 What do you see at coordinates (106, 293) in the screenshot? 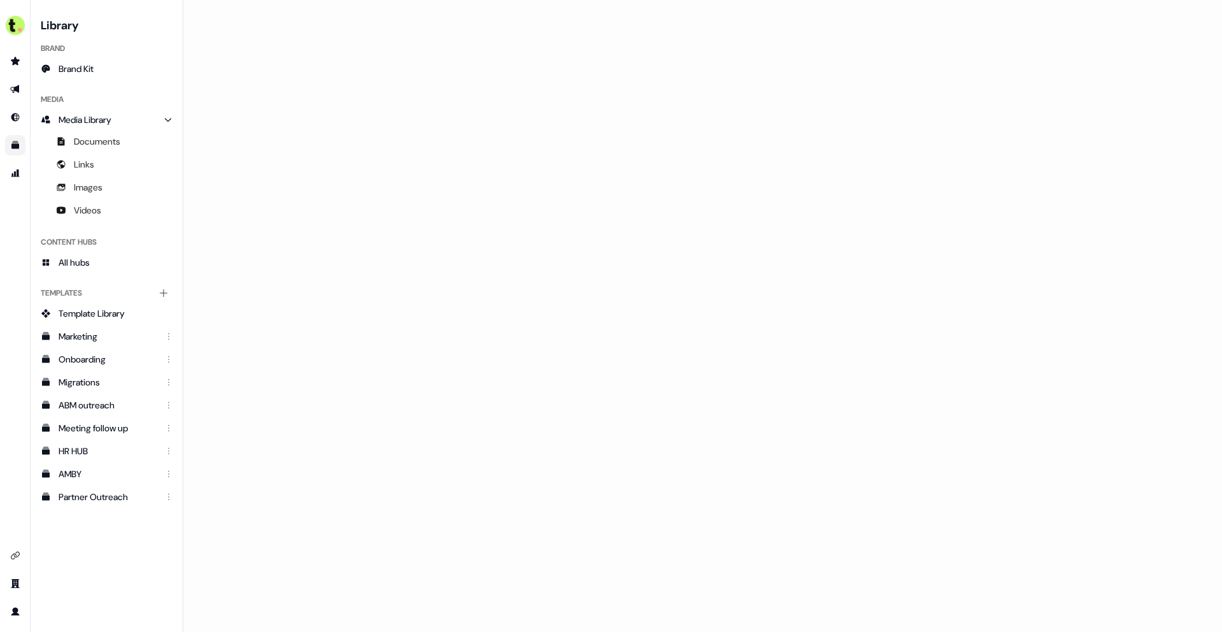
I see `div: Templates` at bounding box center [106, 293].